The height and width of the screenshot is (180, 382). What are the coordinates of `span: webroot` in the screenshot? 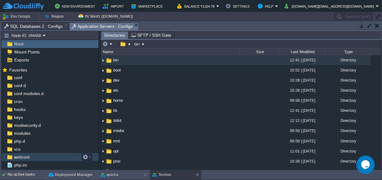 It's located at (22, 157).